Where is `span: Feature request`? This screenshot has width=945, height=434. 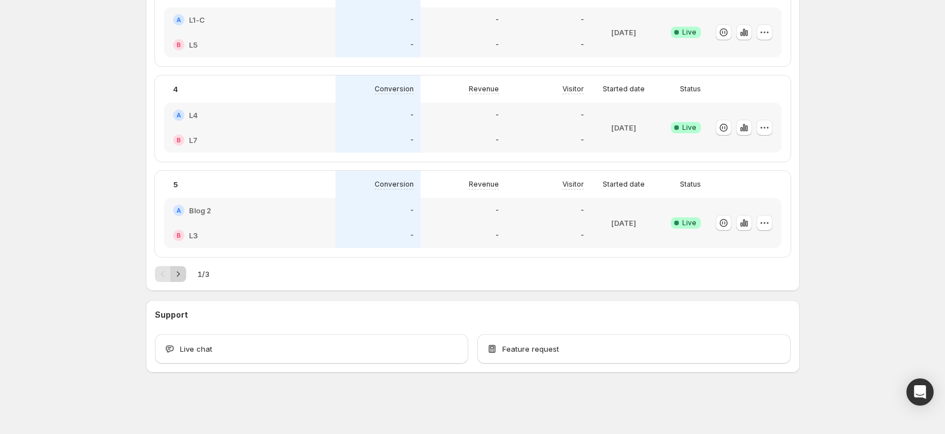 span: Feature request is located at coordinates (531, 349).